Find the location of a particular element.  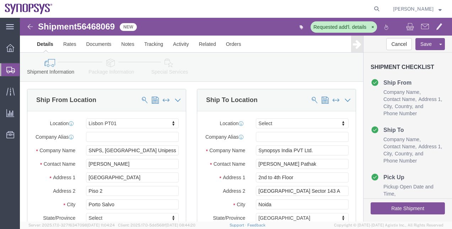

span: Server: 2025.17.0-327f6347098 is located at coordinates (71, 225).